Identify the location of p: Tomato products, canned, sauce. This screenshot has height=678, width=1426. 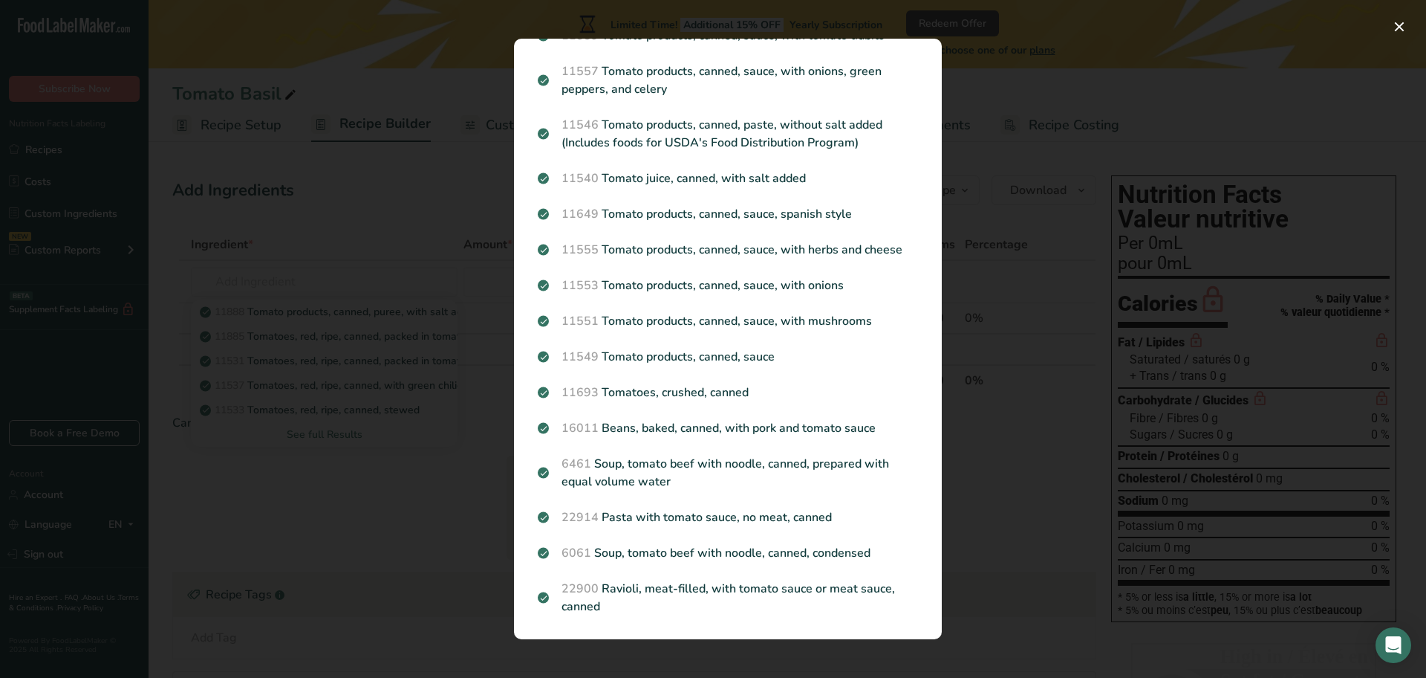
(728, 357).